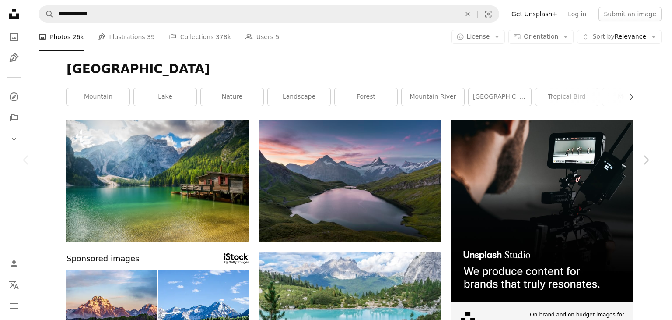 The width and height of the screenshot is (672, 320). What do you see at coordinates (299, 97) in the screenshot?
I see `a: landscape` at bounding box center [299, 97].